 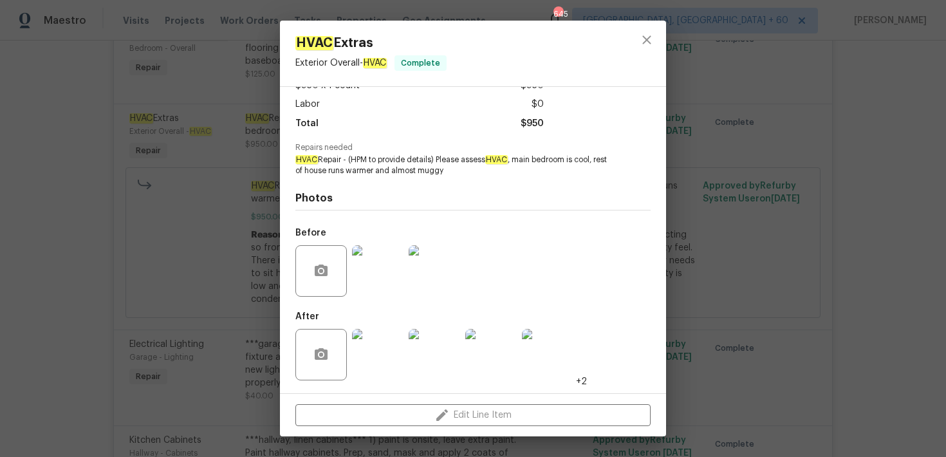 I want to click on span: $950, so click(x=532, y=124).